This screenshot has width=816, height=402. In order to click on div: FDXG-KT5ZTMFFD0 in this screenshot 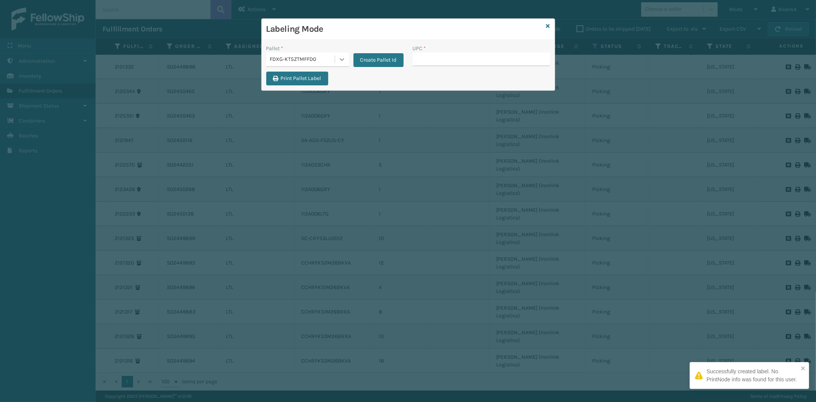, I will do `click(303, 59)`.